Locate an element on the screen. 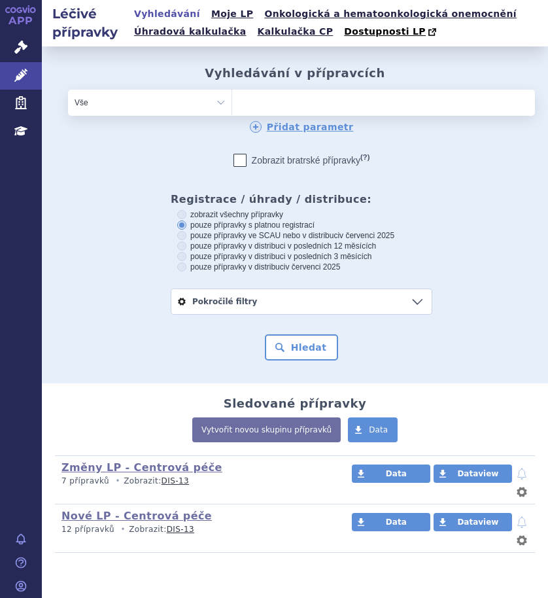 Image resolution: width=548 pixels, height=598 pixels. a: Přidat parametr is located at coordinates (301, 127).